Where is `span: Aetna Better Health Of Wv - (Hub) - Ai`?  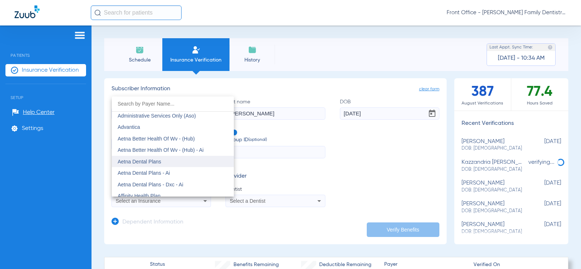
span: Aetna Better Health Of Wv - (Hub) - Ai is located at coordinates (161, 150).